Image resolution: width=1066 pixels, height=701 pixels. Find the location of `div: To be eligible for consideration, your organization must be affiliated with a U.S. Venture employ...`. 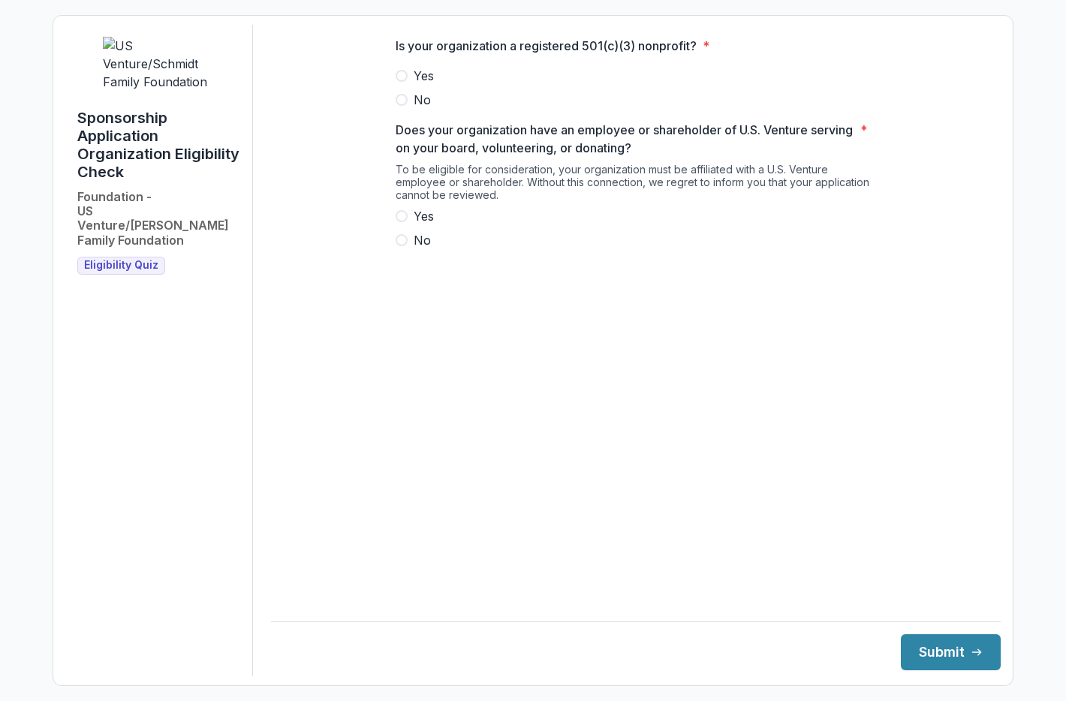

div: To be eligible for consideration, your organization must be affiliated with a U.S. Venture employ... is located at coordinates (636, 185).